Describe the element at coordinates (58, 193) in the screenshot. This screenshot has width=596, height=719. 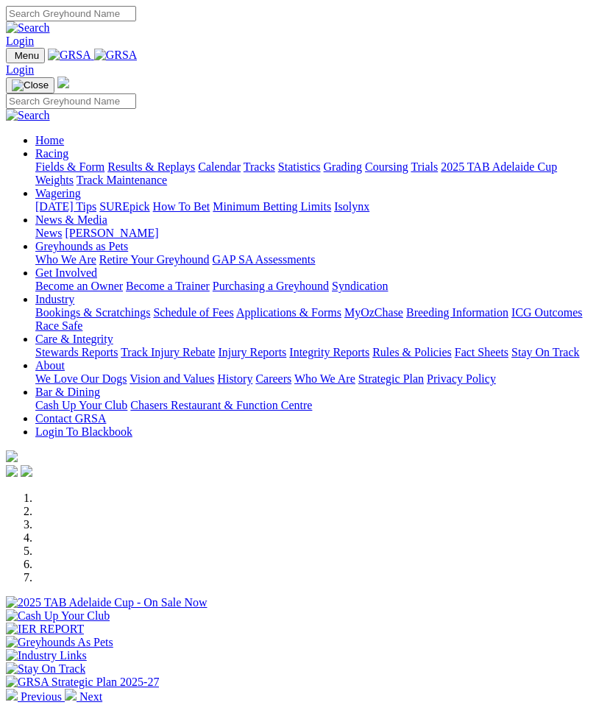
I see `a: Wagering` at that location.